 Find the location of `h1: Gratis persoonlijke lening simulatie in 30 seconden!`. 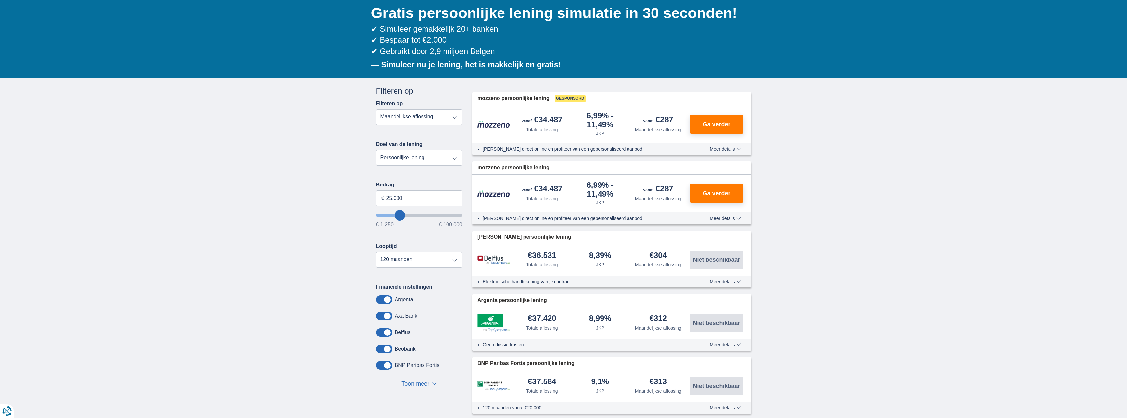

h1: Gratis persoonlijke lening simulatie in 30 seconden! is located at coordinates (561, 13).